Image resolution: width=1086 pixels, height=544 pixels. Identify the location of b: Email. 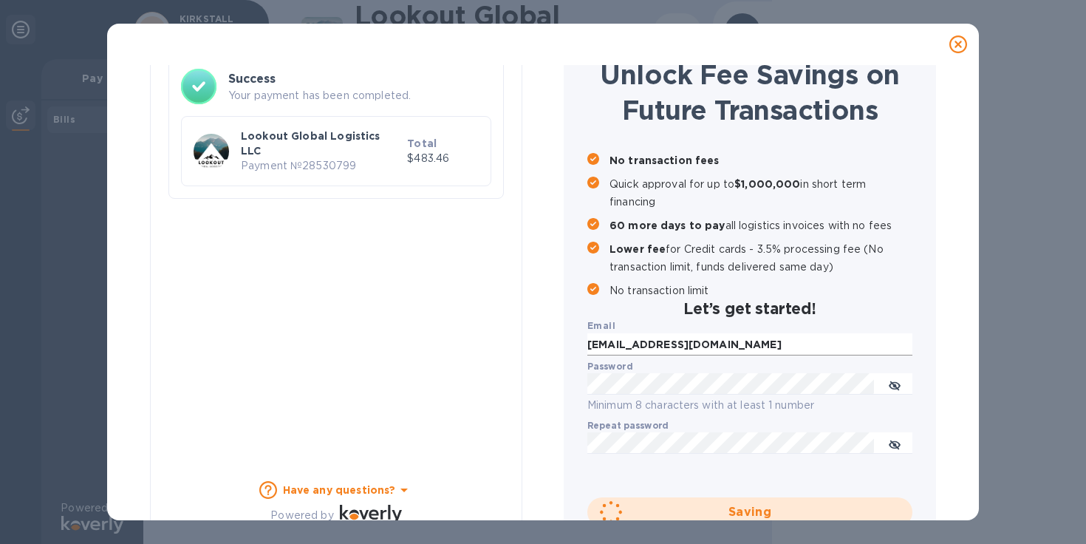
(601, 325).